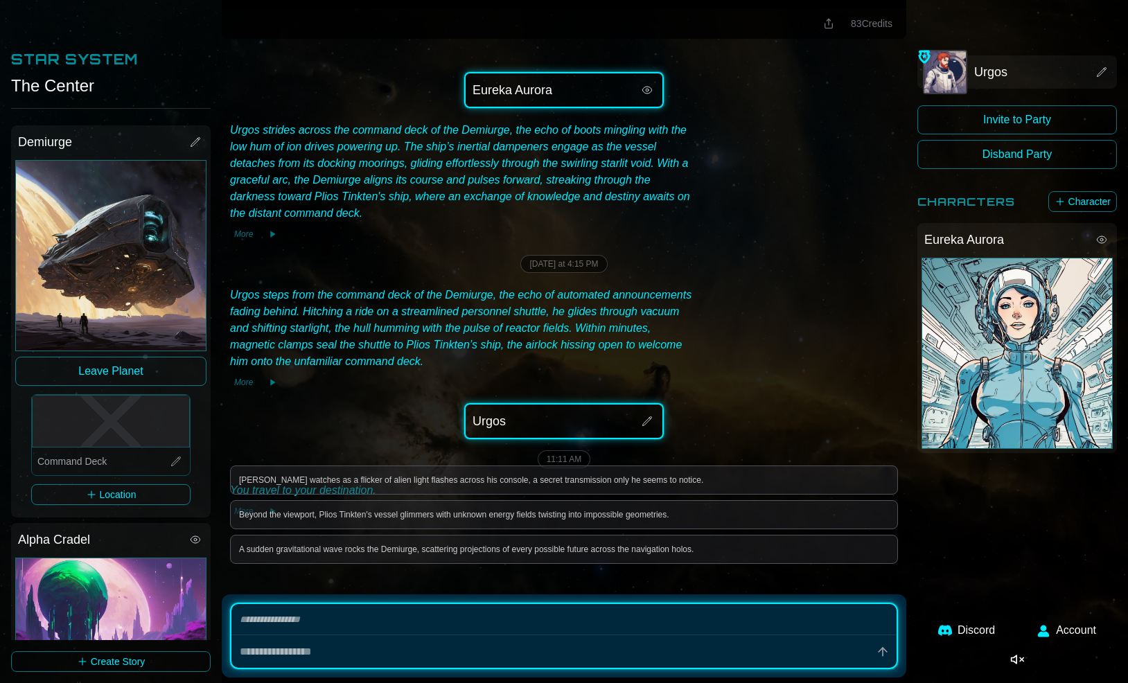 The height and width of the screenshot is (683, 1128). I want to click on button: Account, so click(1067, 631).